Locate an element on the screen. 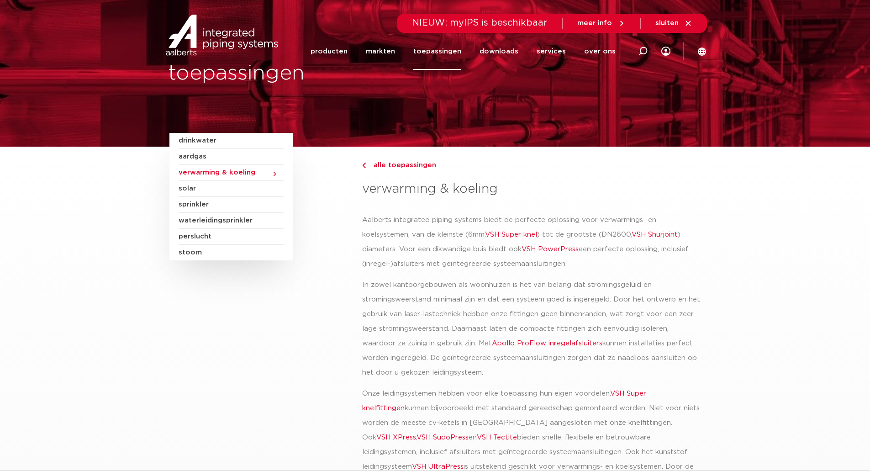  span: verwarming & koeling is located at coordinates (231, 173).